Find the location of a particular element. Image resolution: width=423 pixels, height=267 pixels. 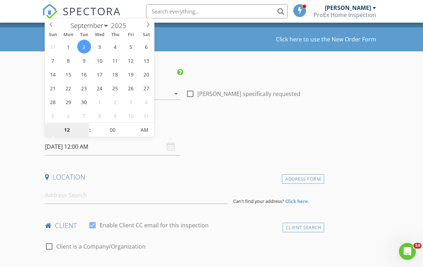

span: Mon is located at coordinates (68, 35).